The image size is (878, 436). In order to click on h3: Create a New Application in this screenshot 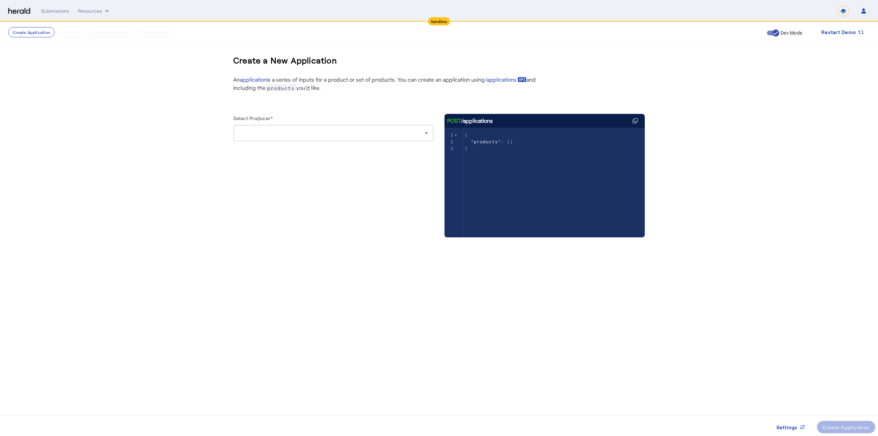, I will do `click(285, 60)`.